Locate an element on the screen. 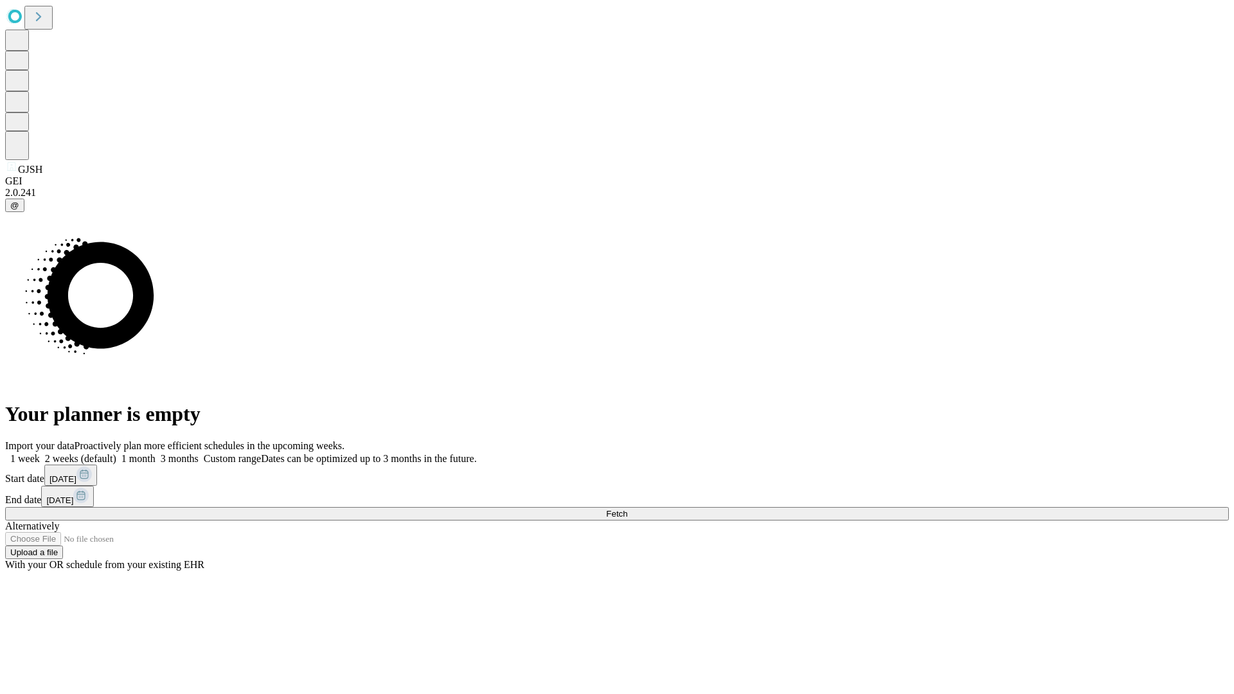  div: Start date is located at coordinates (617, 475).